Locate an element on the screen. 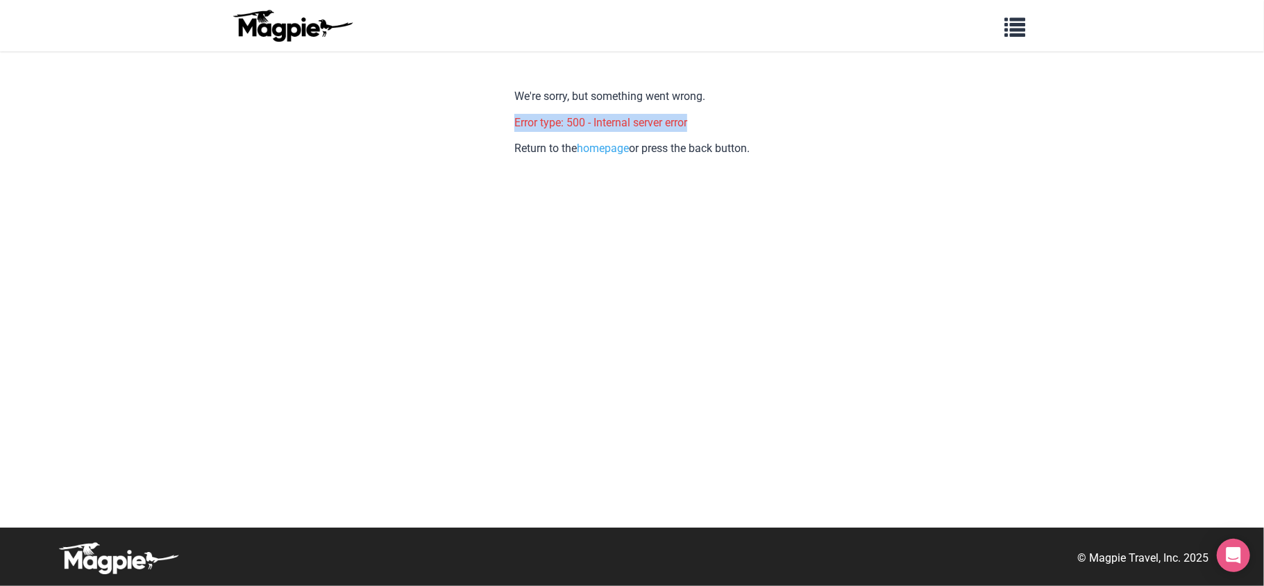 This screenshot has width=1264, height=586. p: Return to the or press the back button. is located at coordinates (631, 148).